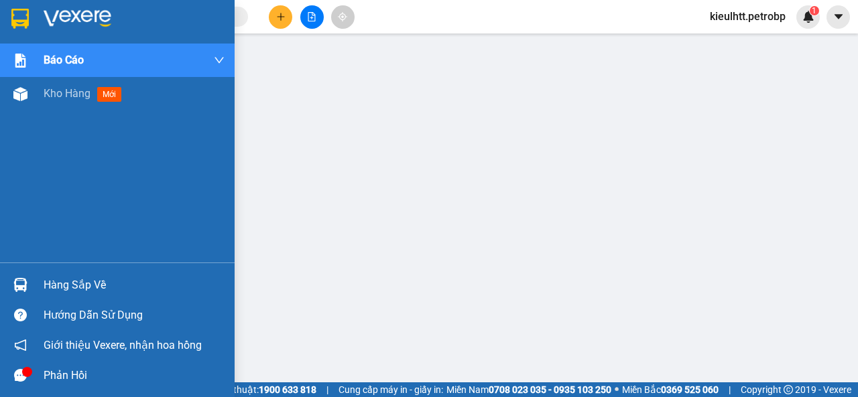 The width and height of the screenshot is (858, 397). Describe the element at coordinates (109, 94) in the screenshot. I see `span: mới` at that location.